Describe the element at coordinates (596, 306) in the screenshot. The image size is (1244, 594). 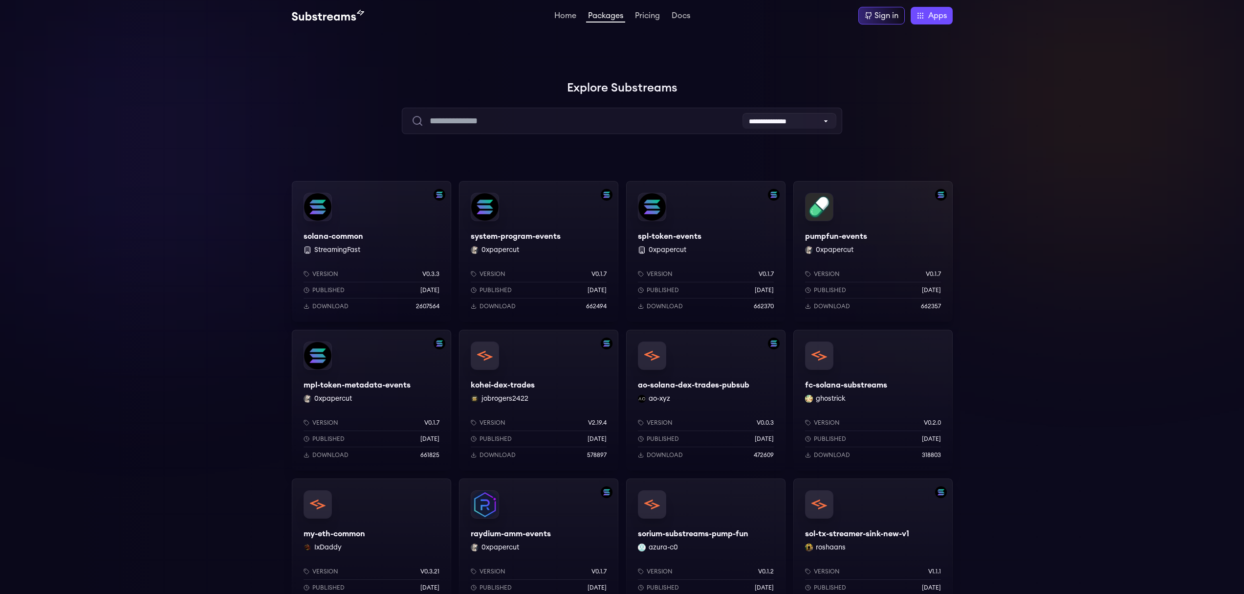
I see `p: 662494` at that location.